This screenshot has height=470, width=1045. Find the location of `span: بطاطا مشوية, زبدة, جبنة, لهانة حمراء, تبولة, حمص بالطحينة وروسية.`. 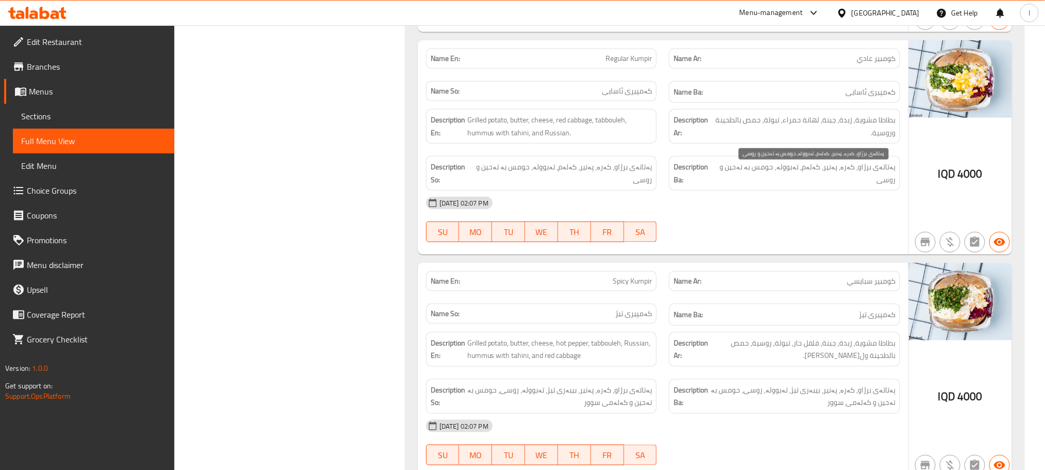

span: بطاطا مشوية, زبدة, جبنة, لهانة حمراء, تبولة, حمص بالطحينة وروسية. is located at coordinates (805, 126).